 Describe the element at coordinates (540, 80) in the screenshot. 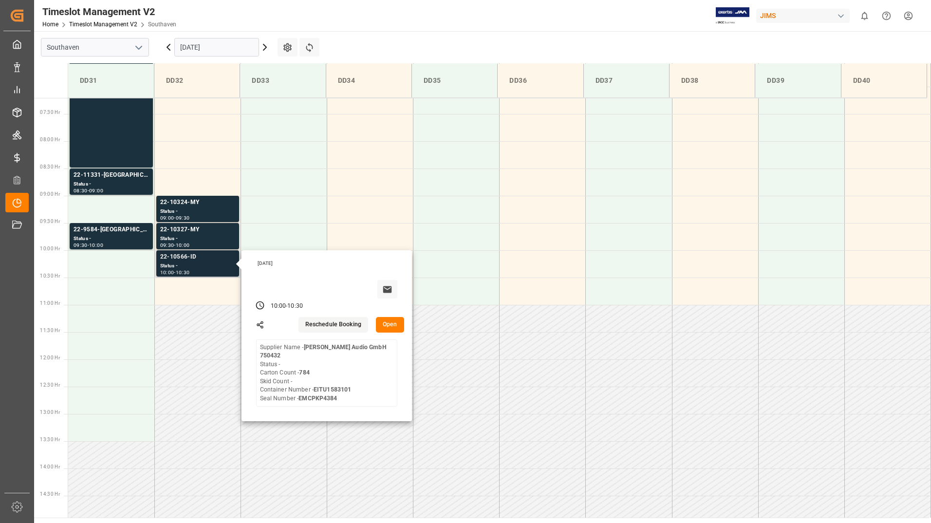

I see `div: DD36` at that location.